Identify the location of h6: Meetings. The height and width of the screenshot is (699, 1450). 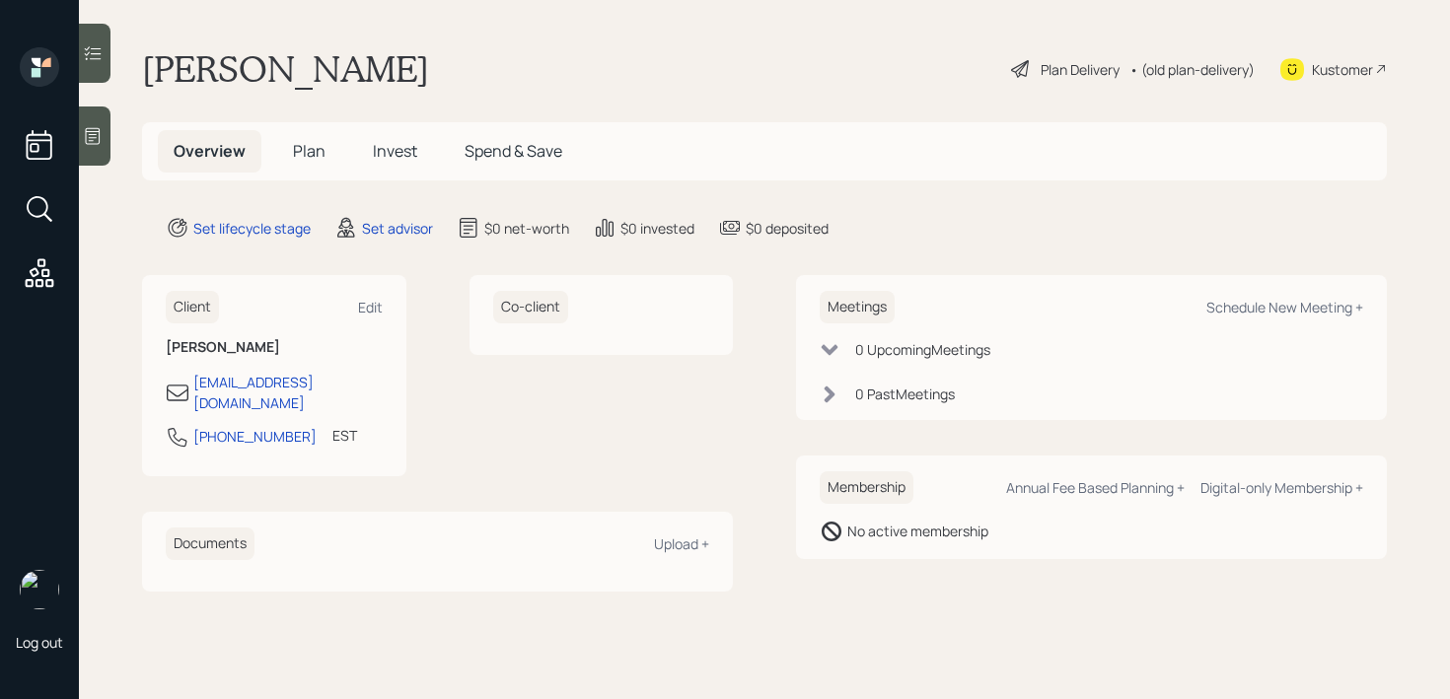
(857, 307).